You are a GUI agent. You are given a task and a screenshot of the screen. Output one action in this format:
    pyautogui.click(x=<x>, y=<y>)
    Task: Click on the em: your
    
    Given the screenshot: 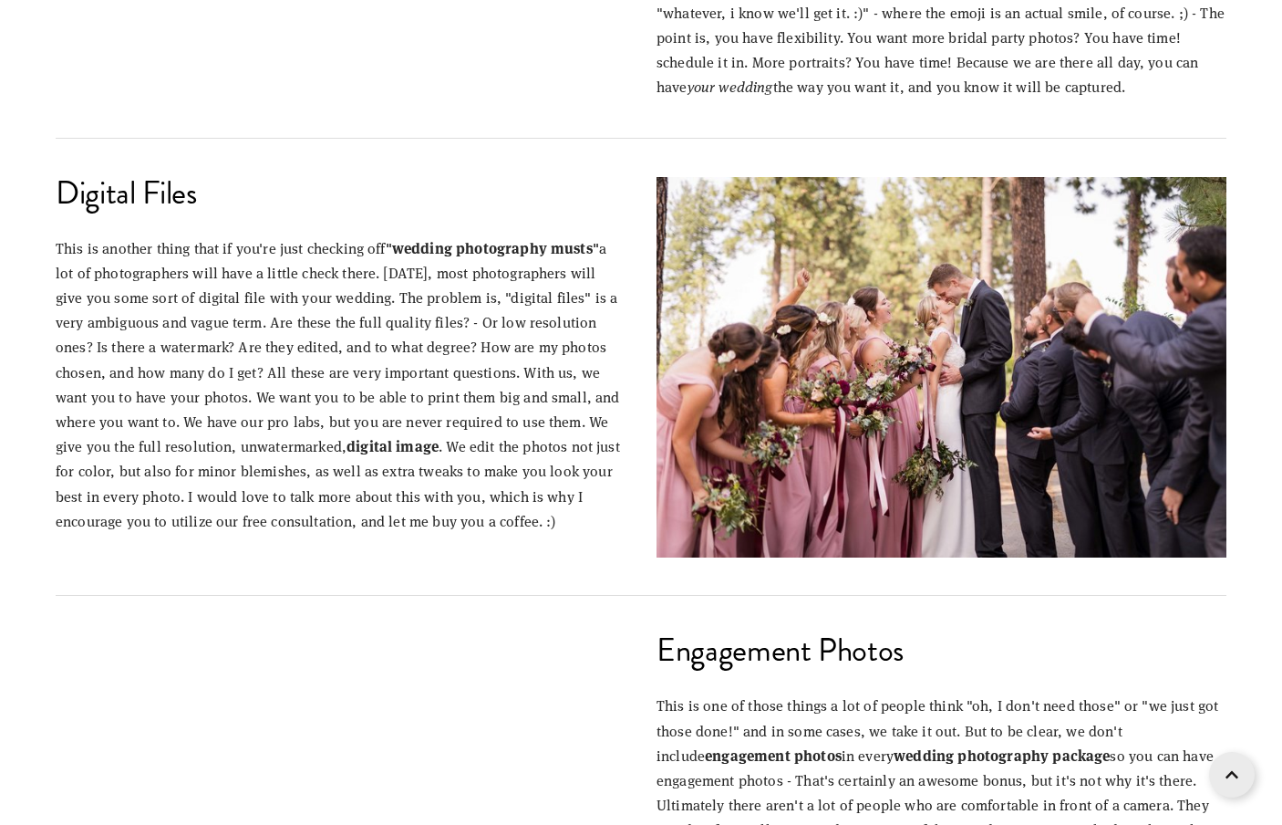 What is the action you would take?
    pyautogui.click(x=701, y=86)
    